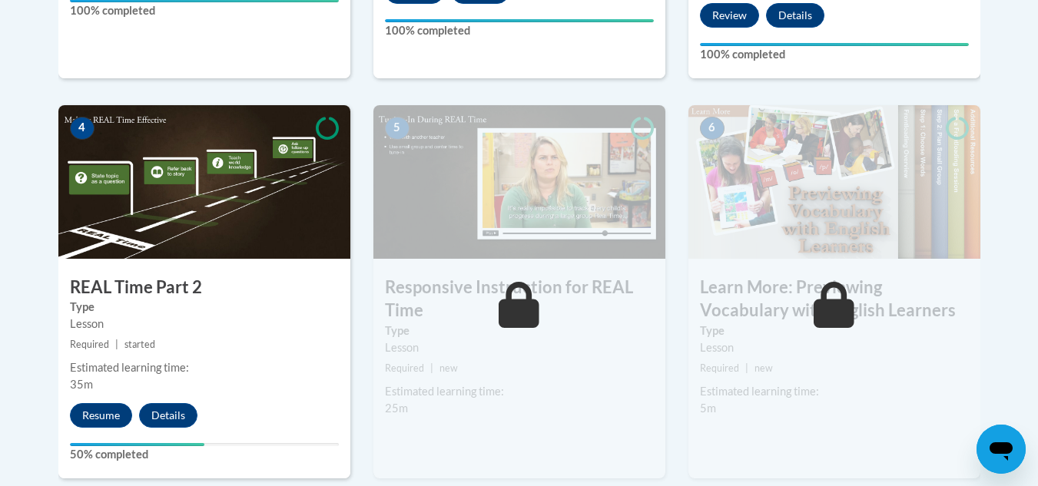  I want to click on span: 35m, so click(81, 384).